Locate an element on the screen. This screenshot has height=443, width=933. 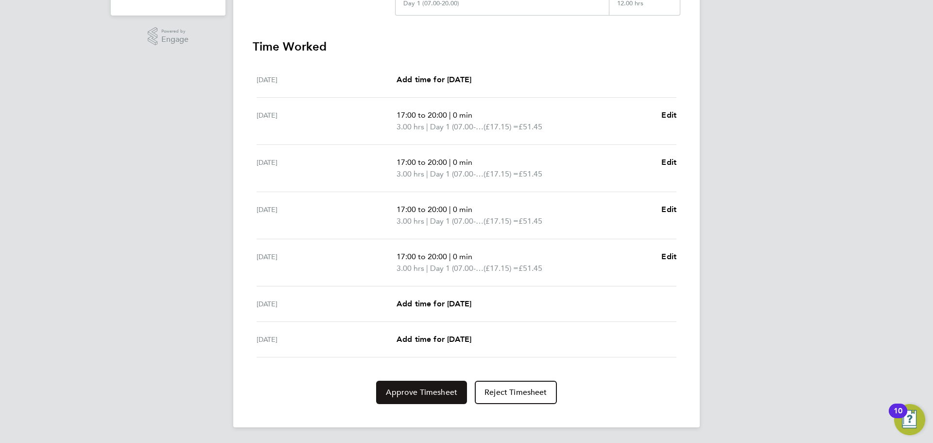
span: Reject Timesheet is located at coordinates (516, 392).